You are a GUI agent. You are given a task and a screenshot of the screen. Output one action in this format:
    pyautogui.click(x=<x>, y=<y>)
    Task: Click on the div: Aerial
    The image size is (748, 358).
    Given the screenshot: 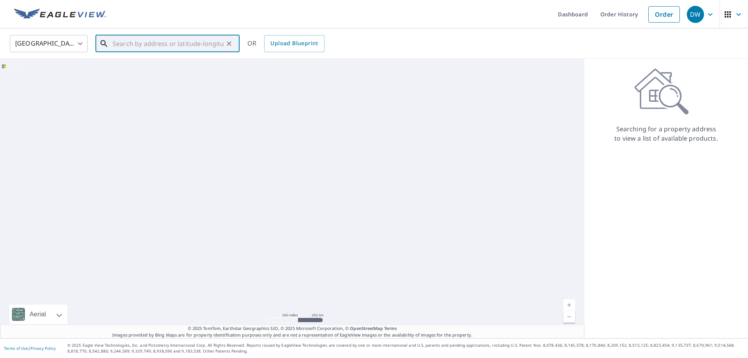 What is the action you would take?
    pyautogui.click(x=38, y=314)
    